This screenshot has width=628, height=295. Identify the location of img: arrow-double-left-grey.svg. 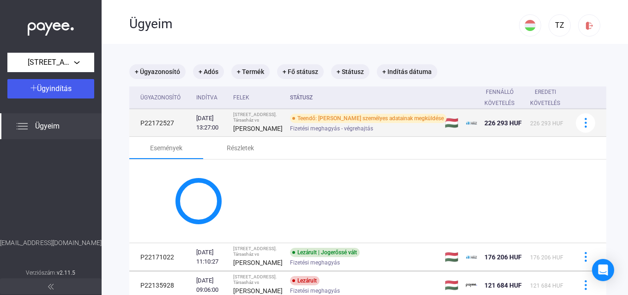
(51, 286).